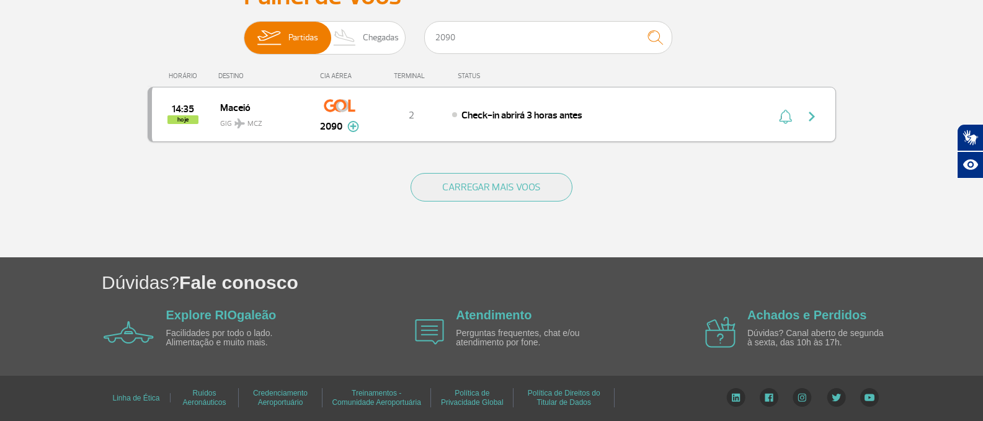 The width and height of the screenshot is (983, 421). I want to click on span: 2, so click(411, 115).